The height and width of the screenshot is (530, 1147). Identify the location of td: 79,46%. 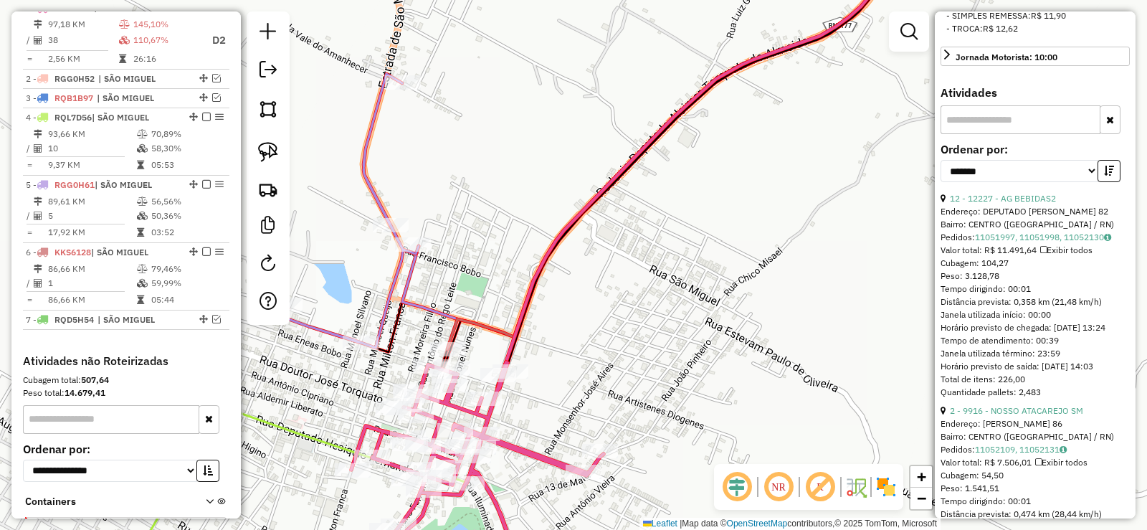
(186, 269).